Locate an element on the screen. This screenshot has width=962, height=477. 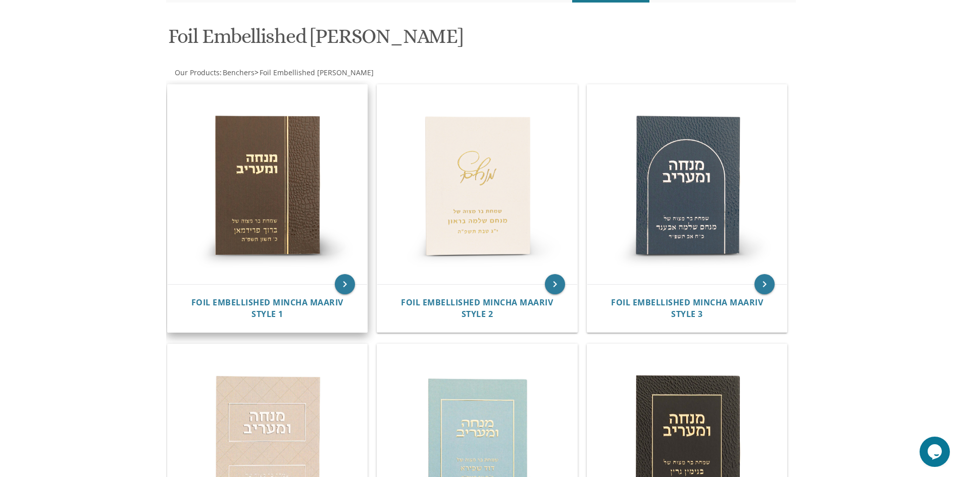
a: Foil Embellished Mincha Maariv Style 3 is located at coordinates (687, 308).